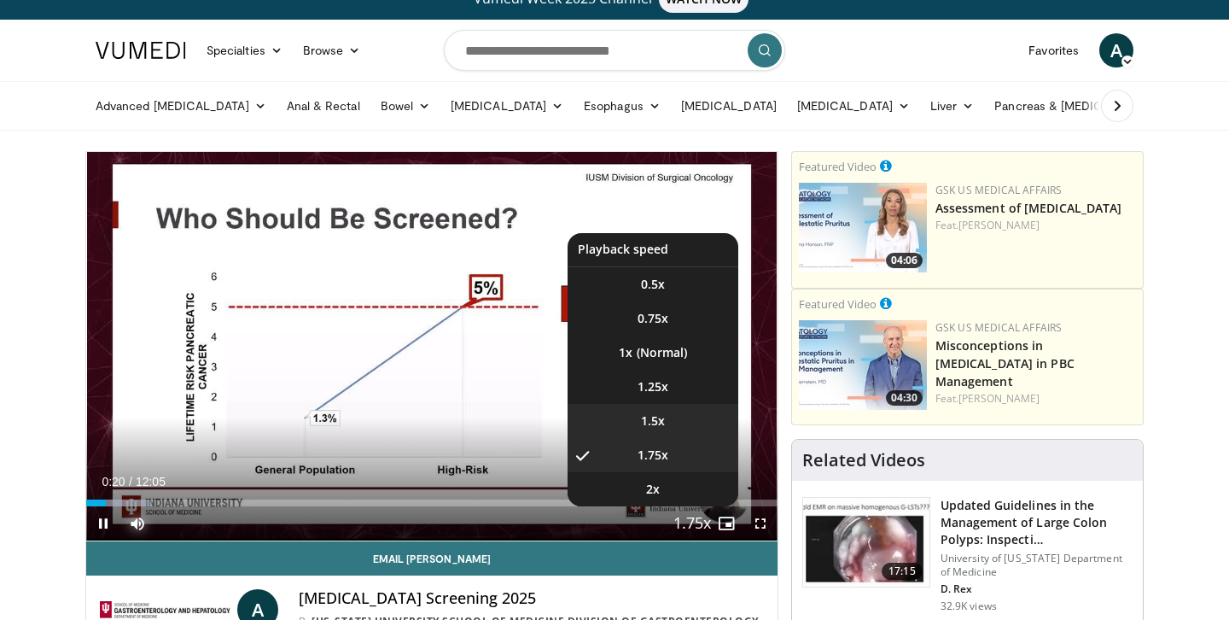 The height and width of the screenshot is (620, 1229). Describe the element at coordinates (864, 460) in the screenshot. I see `h4: Related Videos` at that location.